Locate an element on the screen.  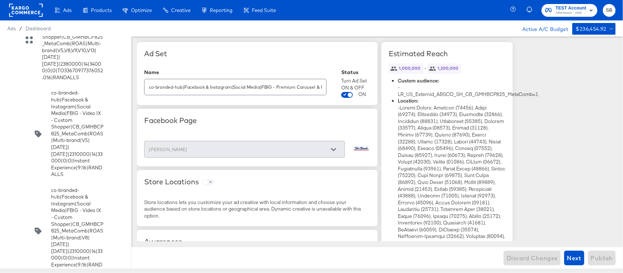
div: Turn Ad Set ON & OFF is located at coordinates (356, 84).